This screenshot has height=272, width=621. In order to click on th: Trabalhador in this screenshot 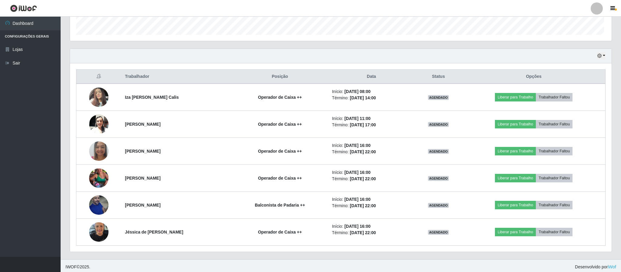, I will do `click(176, 77)`.